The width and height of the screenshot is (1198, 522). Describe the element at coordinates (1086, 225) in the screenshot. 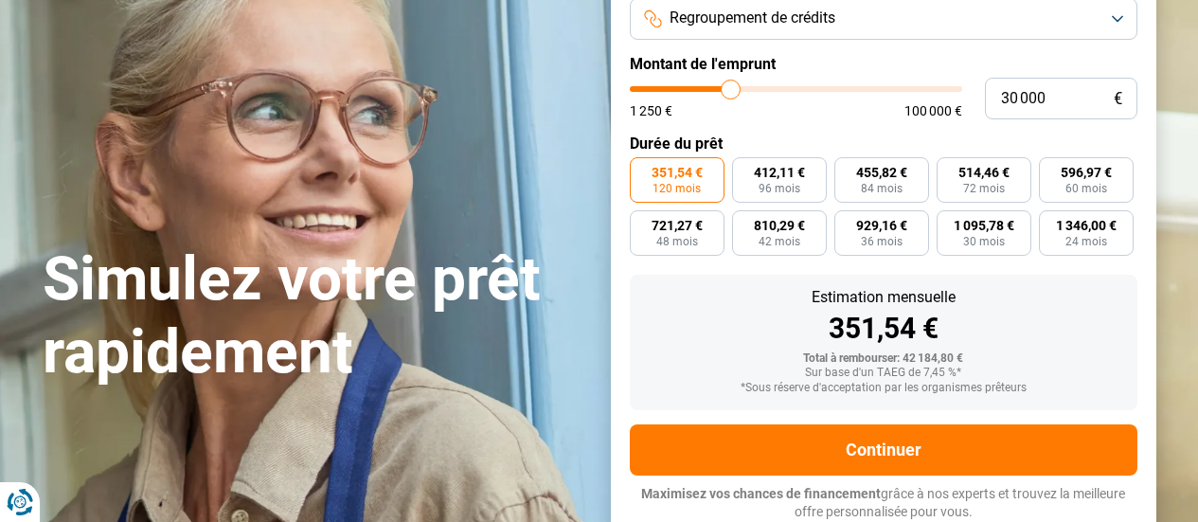

I see `span: 1 346,00 €` at that location.